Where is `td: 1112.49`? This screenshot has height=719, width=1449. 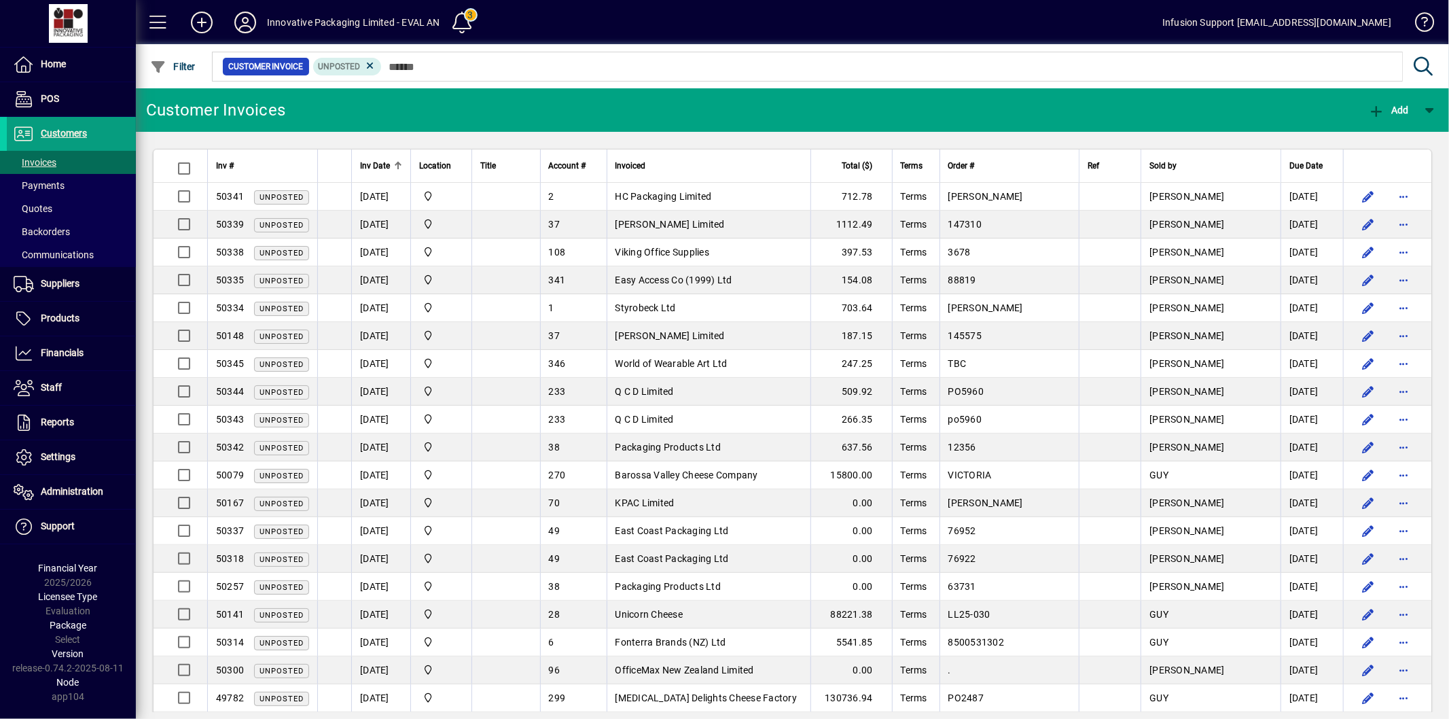
td: 1112.49 is located at coordinates (851, 224).